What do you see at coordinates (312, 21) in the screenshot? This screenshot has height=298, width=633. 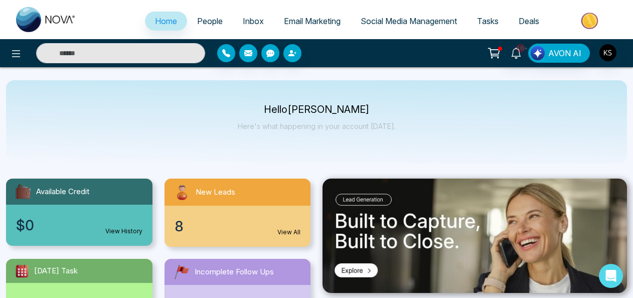 I see `a: Email Marketing` at bounding box center [312, 21].